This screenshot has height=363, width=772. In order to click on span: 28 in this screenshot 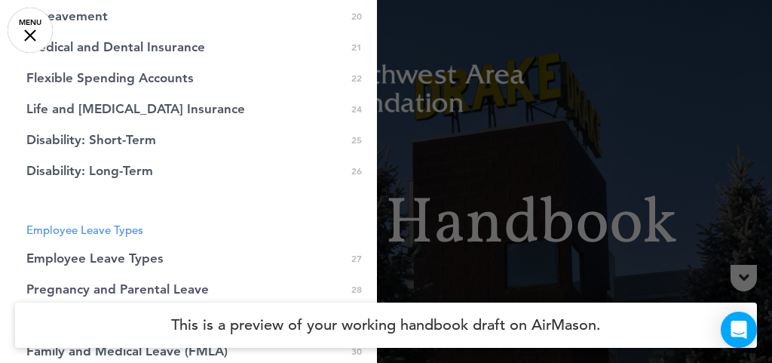, I will do `click(357, 289)`.